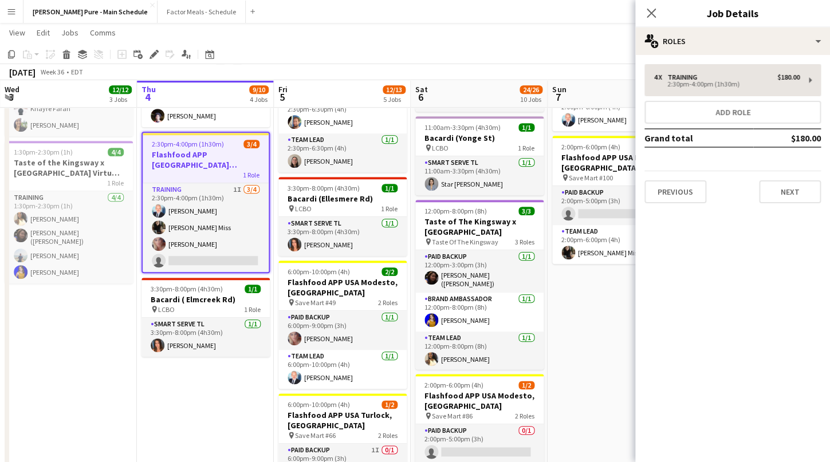  Describe the element at coordinates (43, 152) in the screenshot. I see `span: 1:30pm-2:30pm (1h)` at that location.